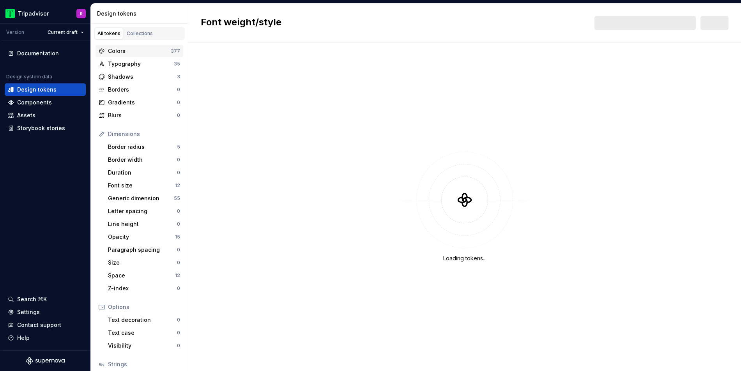 This screenshot has width=741, height=371. What do you see at coordinates (142, 346) in the screenshot?
I see `div: Visibility` at bounding box center [142, 346].